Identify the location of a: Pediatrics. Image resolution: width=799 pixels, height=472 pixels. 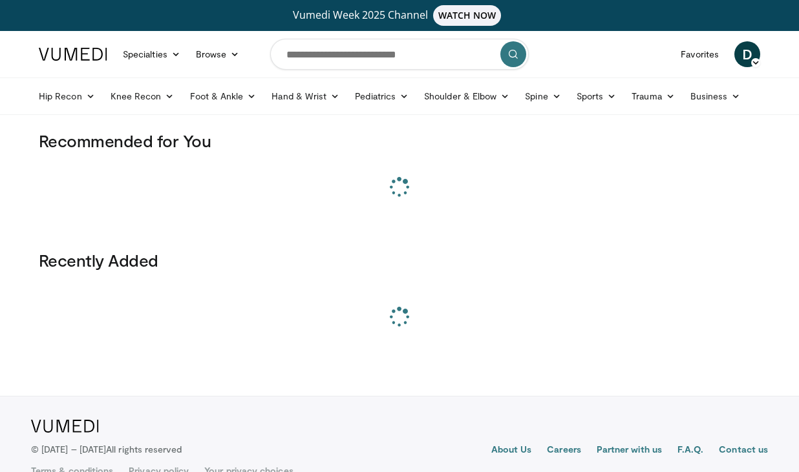
(381, 96).